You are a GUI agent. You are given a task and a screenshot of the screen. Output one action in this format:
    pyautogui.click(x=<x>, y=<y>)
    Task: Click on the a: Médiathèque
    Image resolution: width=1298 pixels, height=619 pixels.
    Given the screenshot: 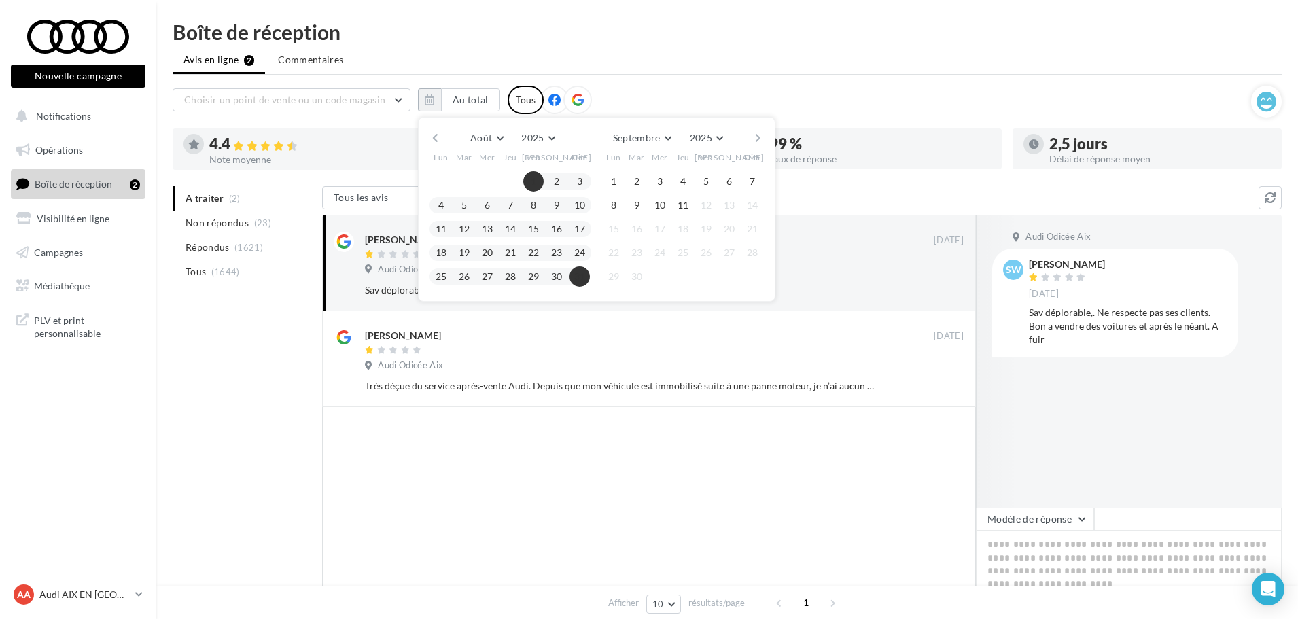 What is the action you would take?
    pyautogui.click(x=78, y=286)
    